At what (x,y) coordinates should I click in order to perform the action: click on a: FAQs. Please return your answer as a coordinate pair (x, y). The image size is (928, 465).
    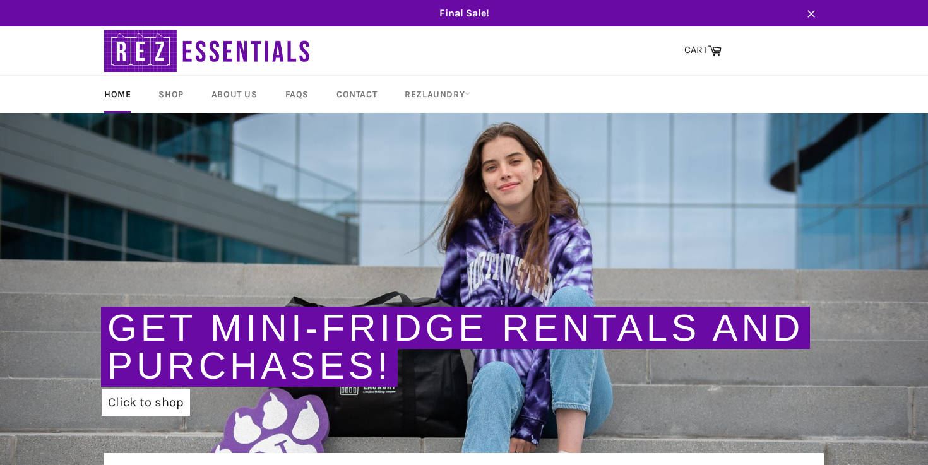
    Looking at the image, I should click on (297, 94).